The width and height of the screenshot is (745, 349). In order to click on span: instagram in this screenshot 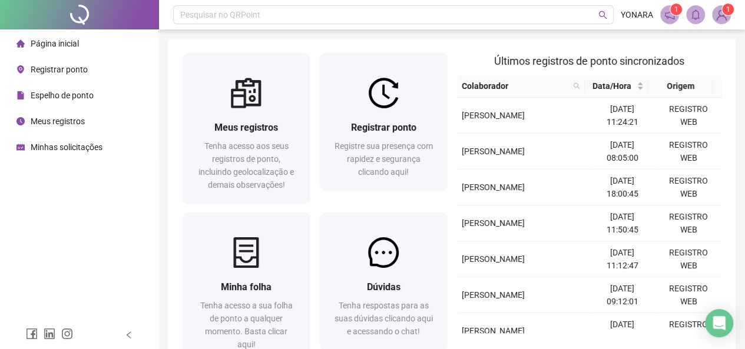, I will do `click(67, 334)`.